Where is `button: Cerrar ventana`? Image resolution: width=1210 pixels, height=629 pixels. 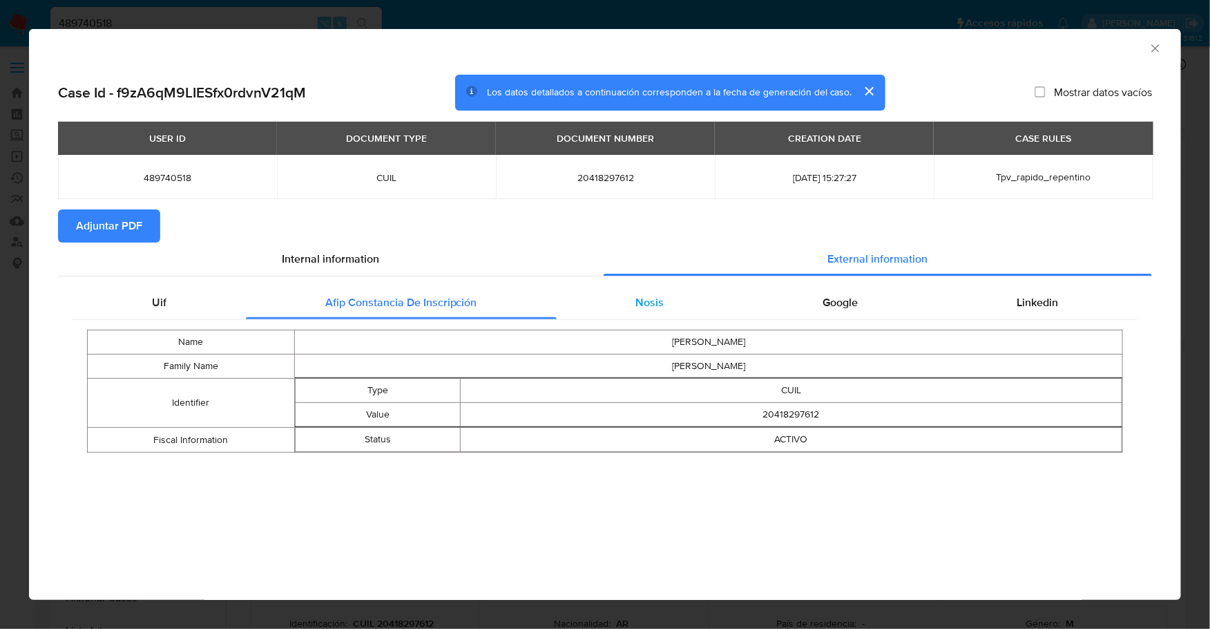
button: Cerrar ventana is located at coordinates (1155, 48).